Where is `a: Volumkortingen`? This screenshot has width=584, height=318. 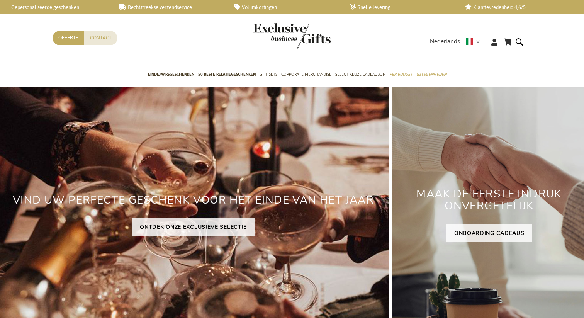 a: Volumkortingen is located at coordinates (286, 7).